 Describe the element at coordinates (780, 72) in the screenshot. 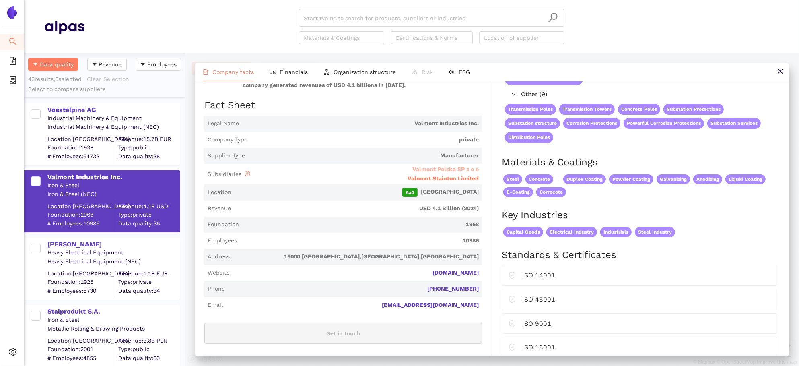

I see `button: close` at that location.